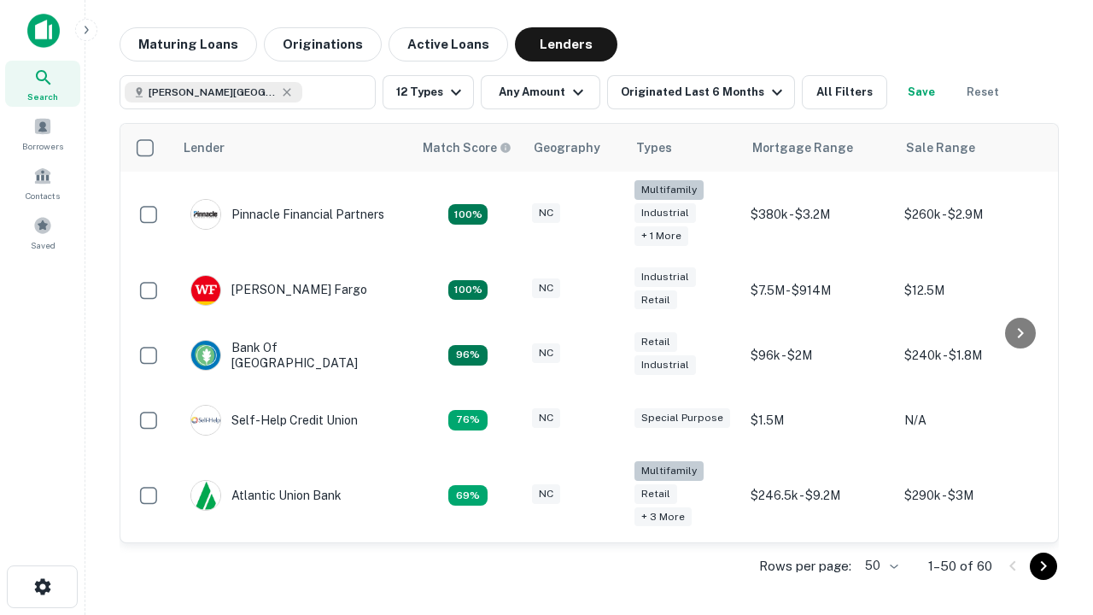  I want to click on td: $246.5k - $9.2M, so click(819, 495).